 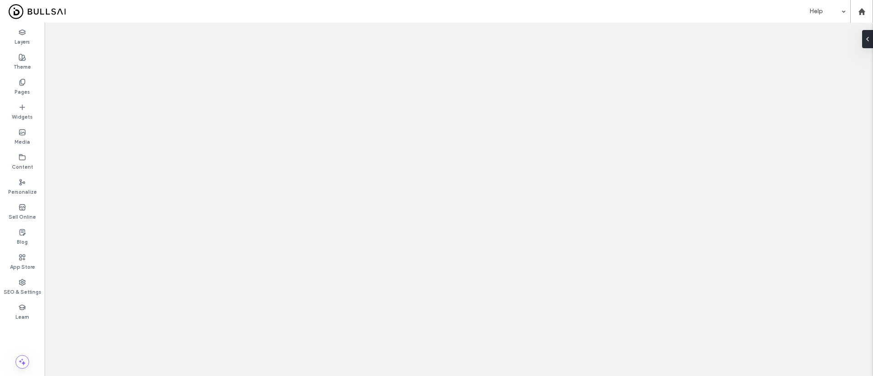 What do you see at coordinates (22, 241) in the screenshot?
I see `label: Blog` at bounding box center [22, 241].